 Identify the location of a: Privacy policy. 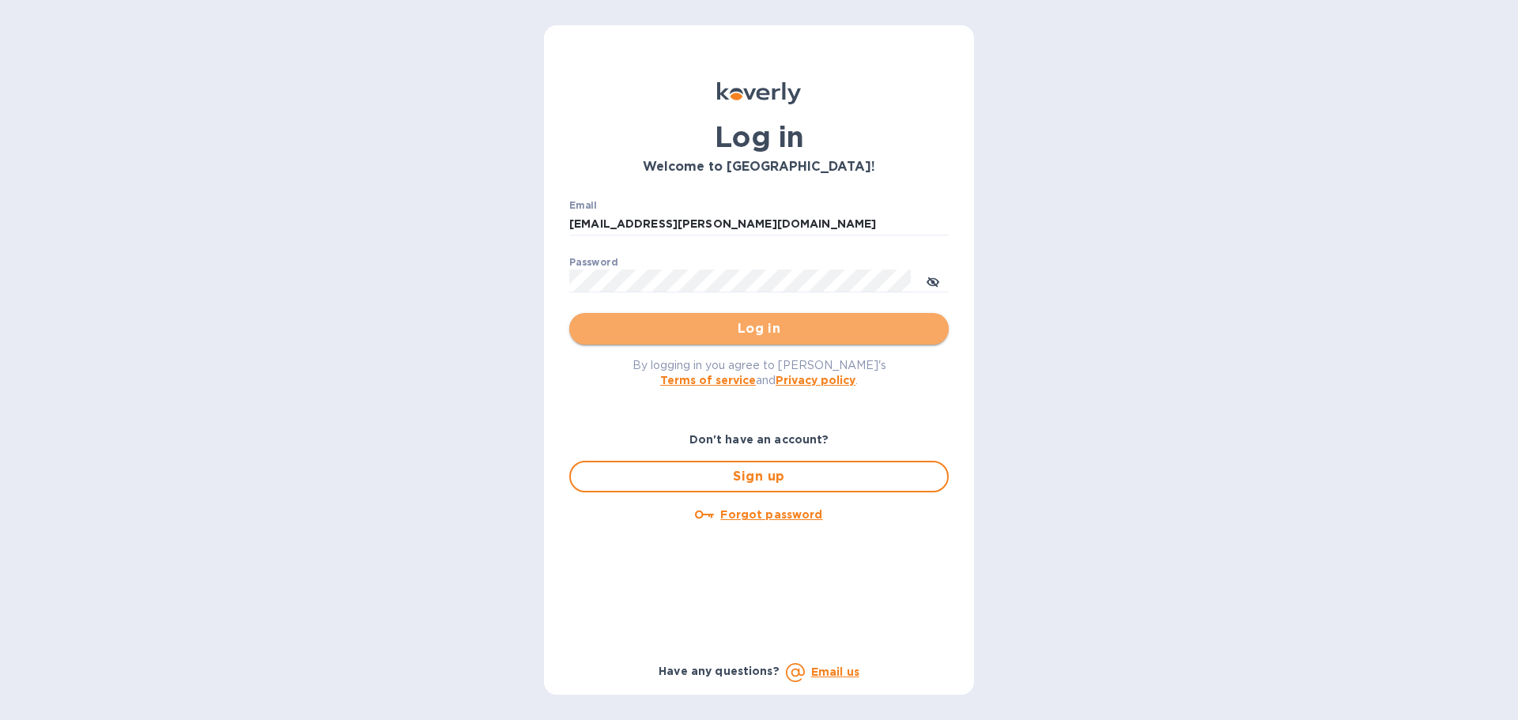
(815, 380).